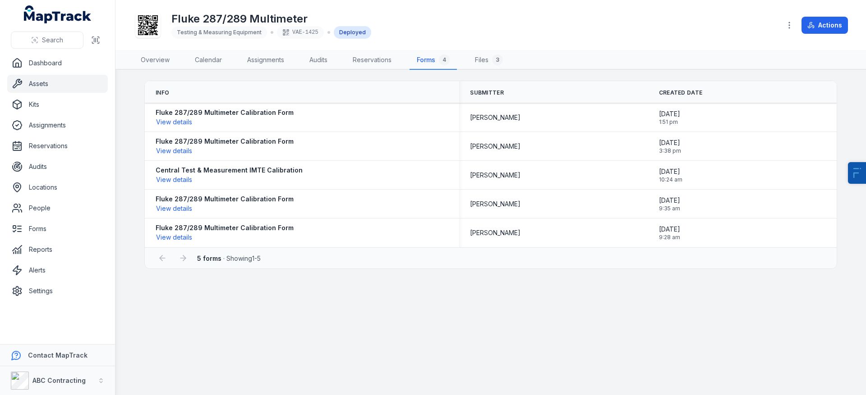 Image resolution: width=866 pixels, height=395 pixels. I want to click on time: 02/09/2025, 3:38:19 pm, so click(669, 147).